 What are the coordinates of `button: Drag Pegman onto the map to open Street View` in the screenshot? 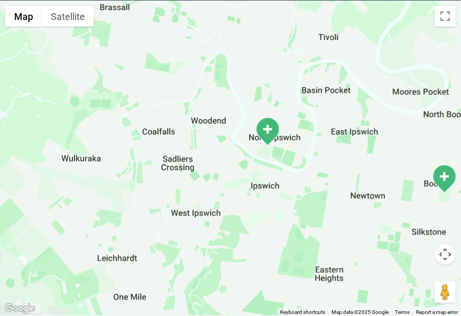 It's located at (445, 292).